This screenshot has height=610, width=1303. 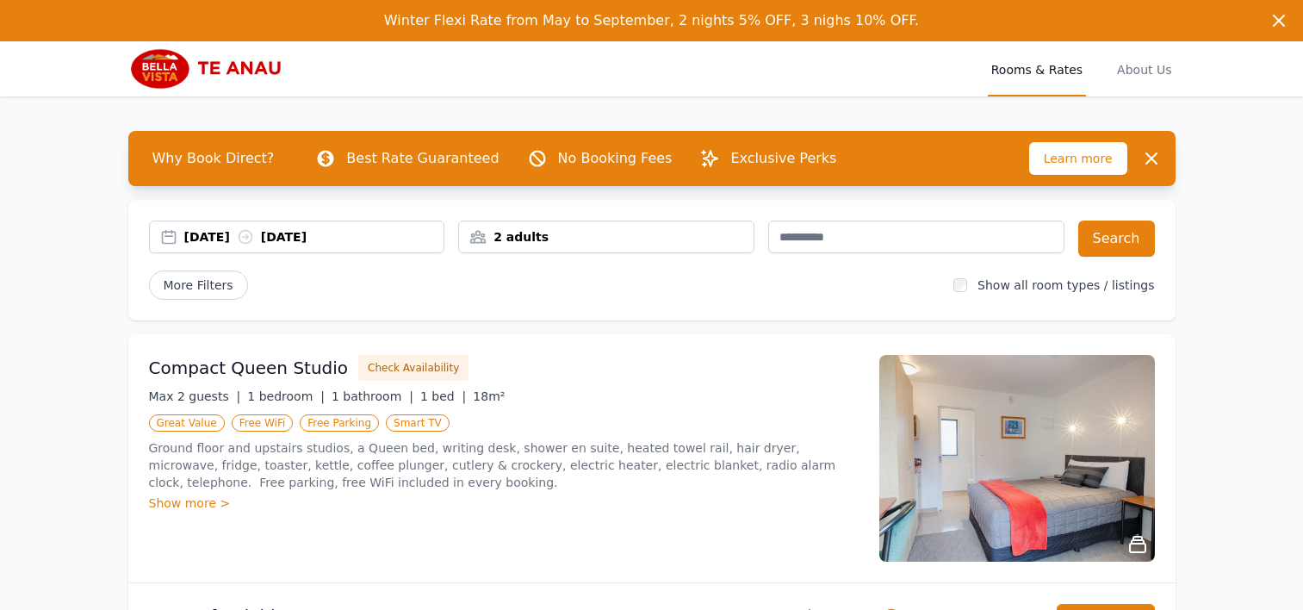 I want to click on p: Exclusive Perks, so click(x=783, y=158).